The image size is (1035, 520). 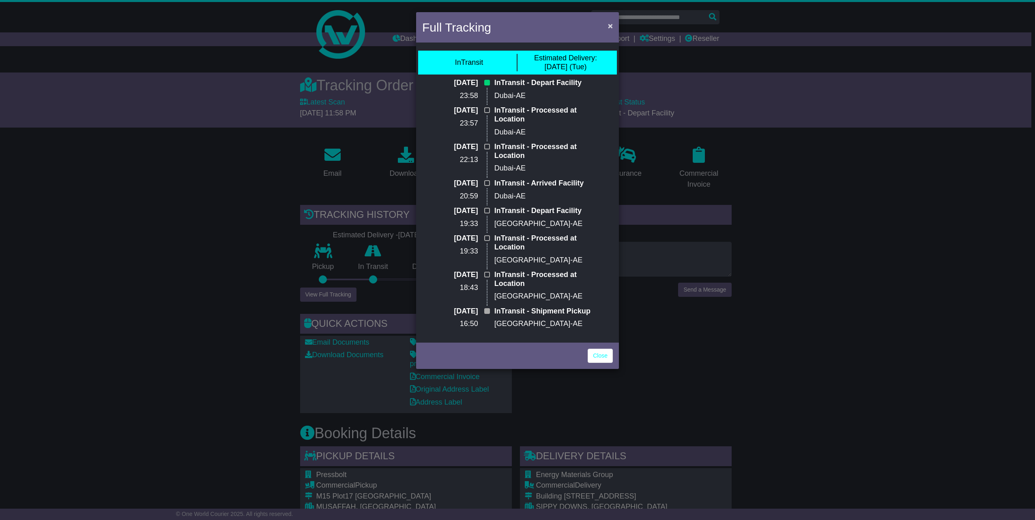 I want to click on h4: Full Tracking, so click(x=456, y=27).